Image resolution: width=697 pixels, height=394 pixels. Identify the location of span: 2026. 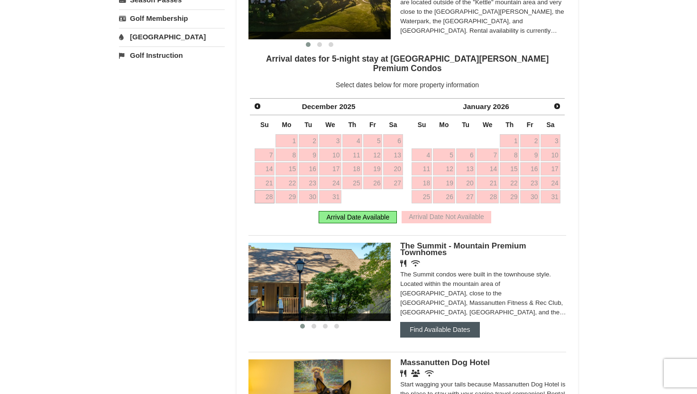
(501, 106).